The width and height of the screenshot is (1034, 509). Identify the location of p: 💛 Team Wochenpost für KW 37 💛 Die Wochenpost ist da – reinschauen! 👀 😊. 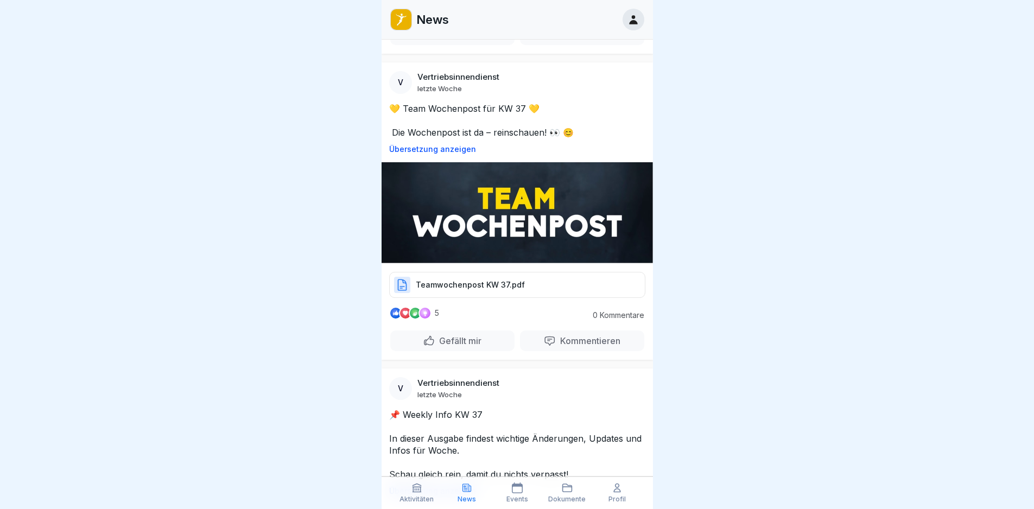
(517, 121).